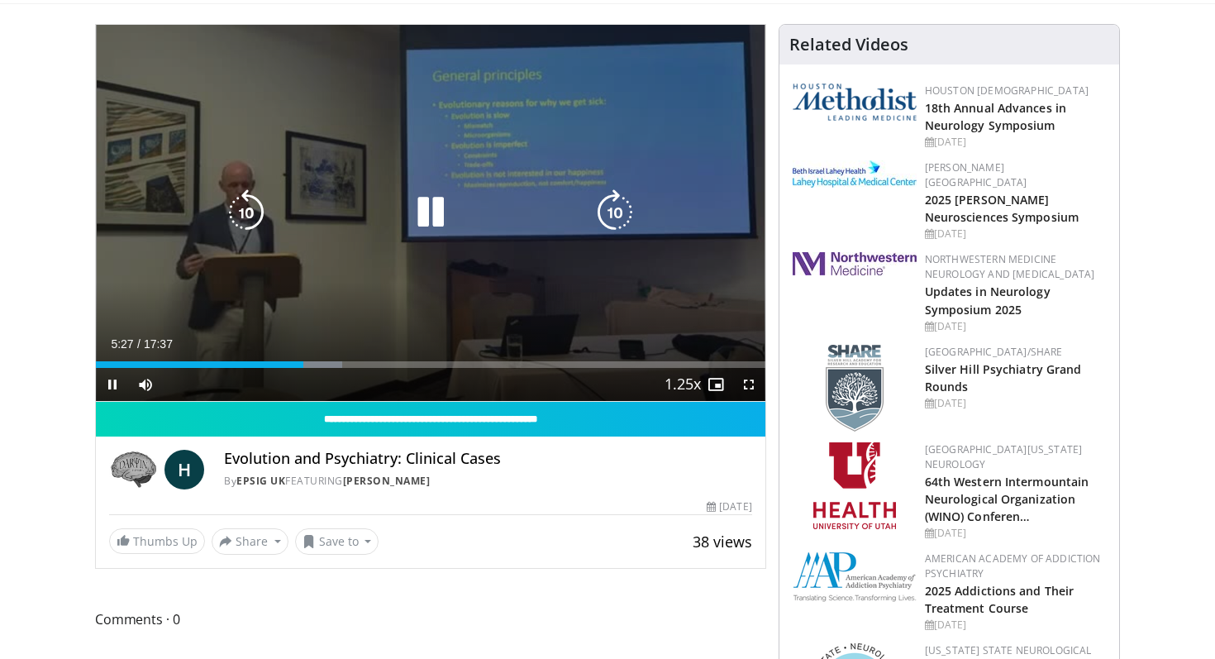  What do you see at coordinates (1007, 499) in the screenshot?
I see `a: 64th Western Intermountain Neurological Organization (WINO) Conferen…` at bounding box center [1007, 499].